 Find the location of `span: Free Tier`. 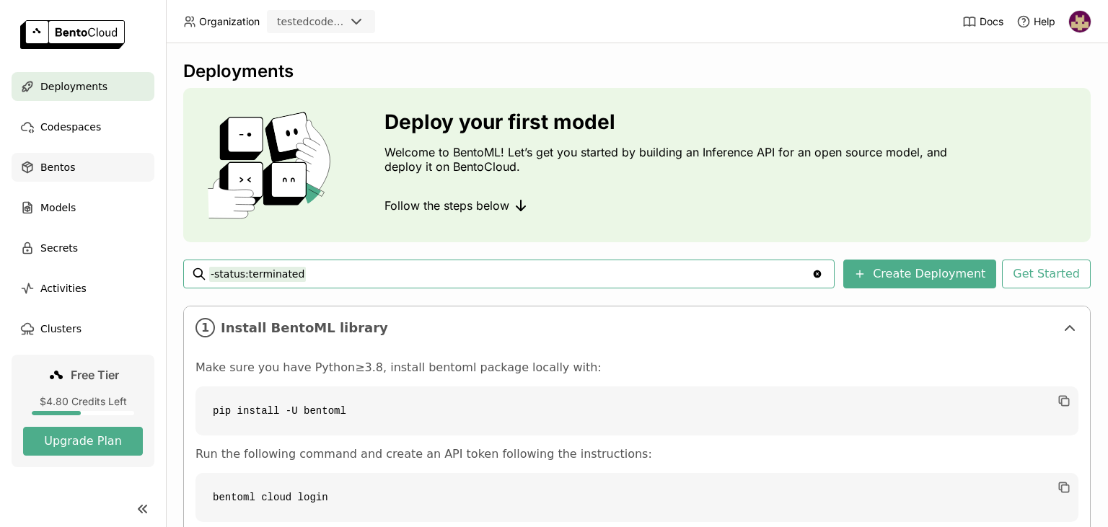

span: Free Tier is located at coordinates (94, 375).